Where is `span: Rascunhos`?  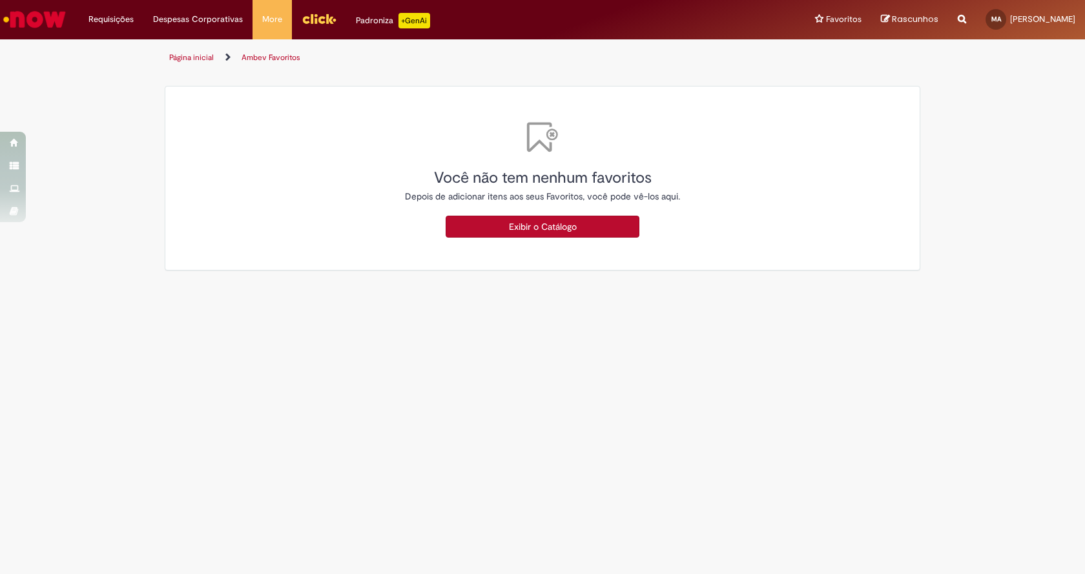
span: Rascunhos is located at coordinates (915, 19).